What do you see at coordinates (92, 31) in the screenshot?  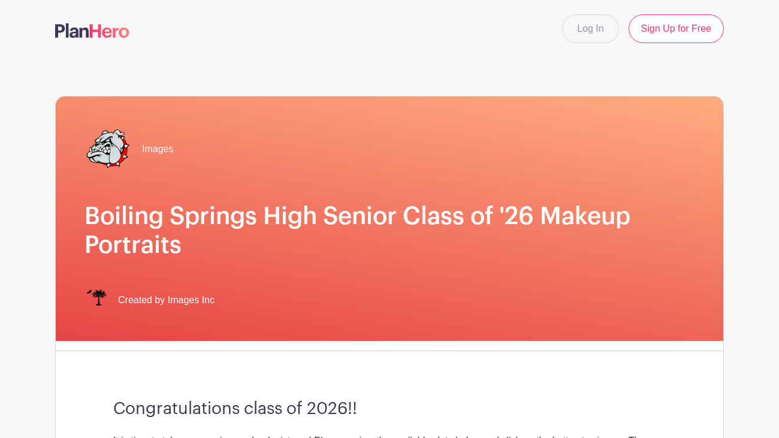 I see `img: logo-507f7623f17ff9eddc593b1ce0a138ce2505c220e1c5a4e2b4648c50719b7d32.svg` at bounding box center [92, 31].